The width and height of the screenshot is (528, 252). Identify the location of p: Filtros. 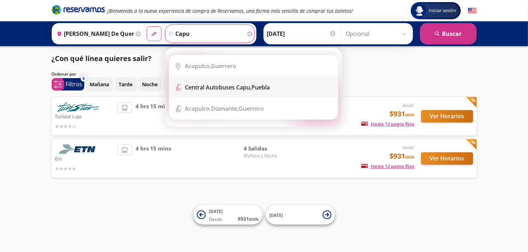
(74, 84).